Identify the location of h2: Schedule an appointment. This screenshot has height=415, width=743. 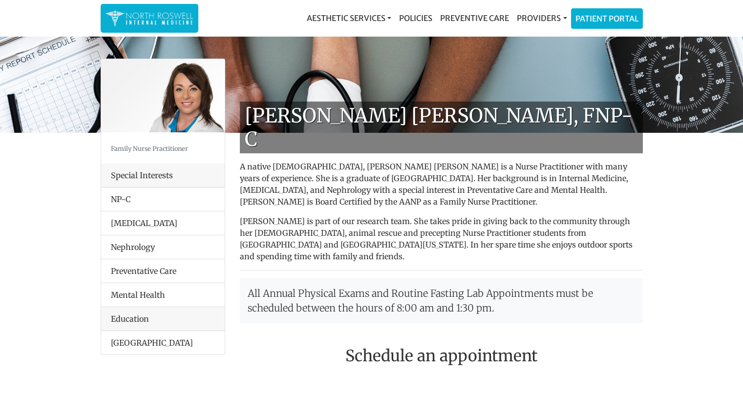
(441, 356).